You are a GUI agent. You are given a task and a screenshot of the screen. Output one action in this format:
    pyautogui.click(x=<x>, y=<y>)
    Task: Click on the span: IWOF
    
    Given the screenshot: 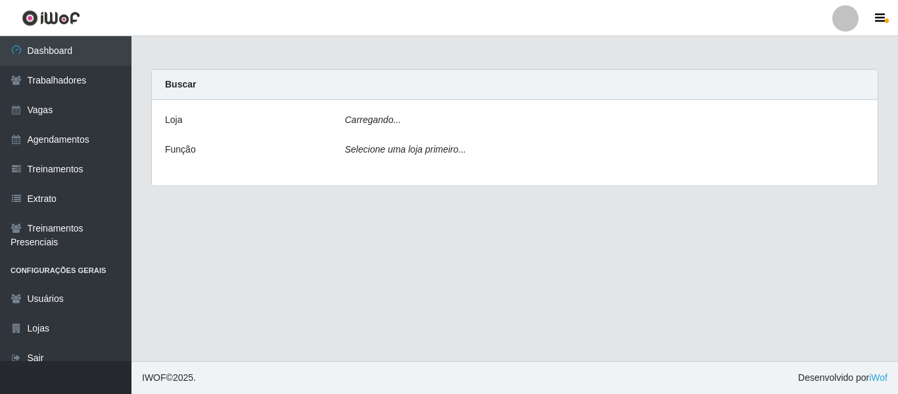 What is the action you would take?
    pyautogui.click(x=154, y=377)
    